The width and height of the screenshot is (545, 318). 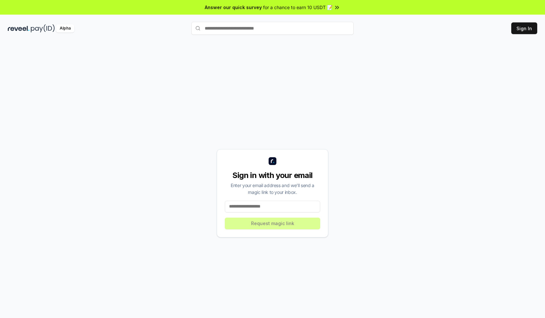 What do you see at coordinates (273, 189) in the screenshot?
I see `div: Enter your email address and we’ll send a magic link to your inbox.` at bounding box center [273, 189].